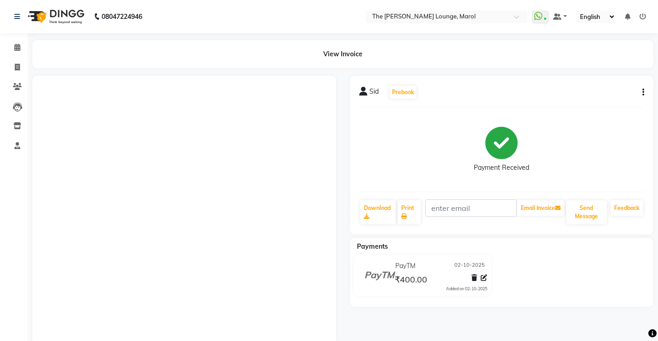 The height and width of the screenshot is (341, 658). What do you see at coordinates (411, 281) in the screenshot?
I see `span: ₹400.00` at bounding box center [411, 281].